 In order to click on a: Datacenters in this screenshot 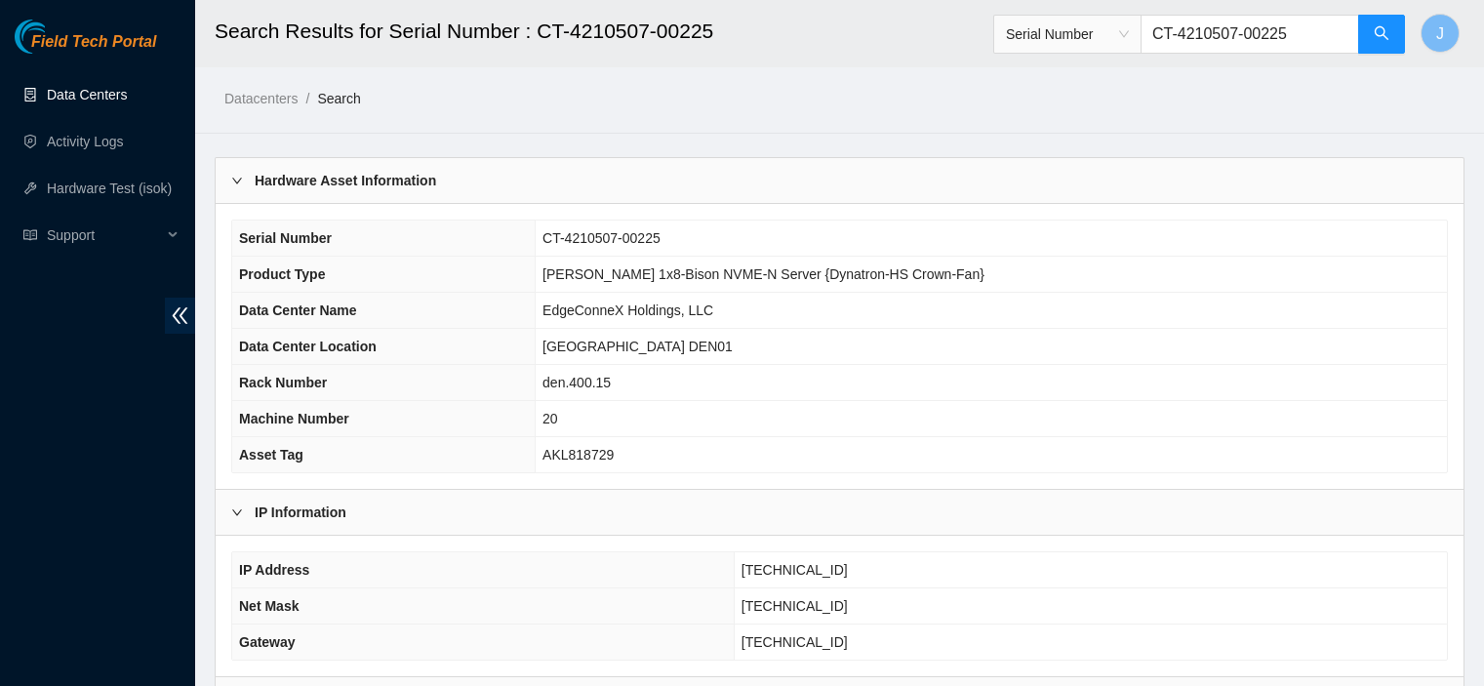, I will do `click(260, 99)`.